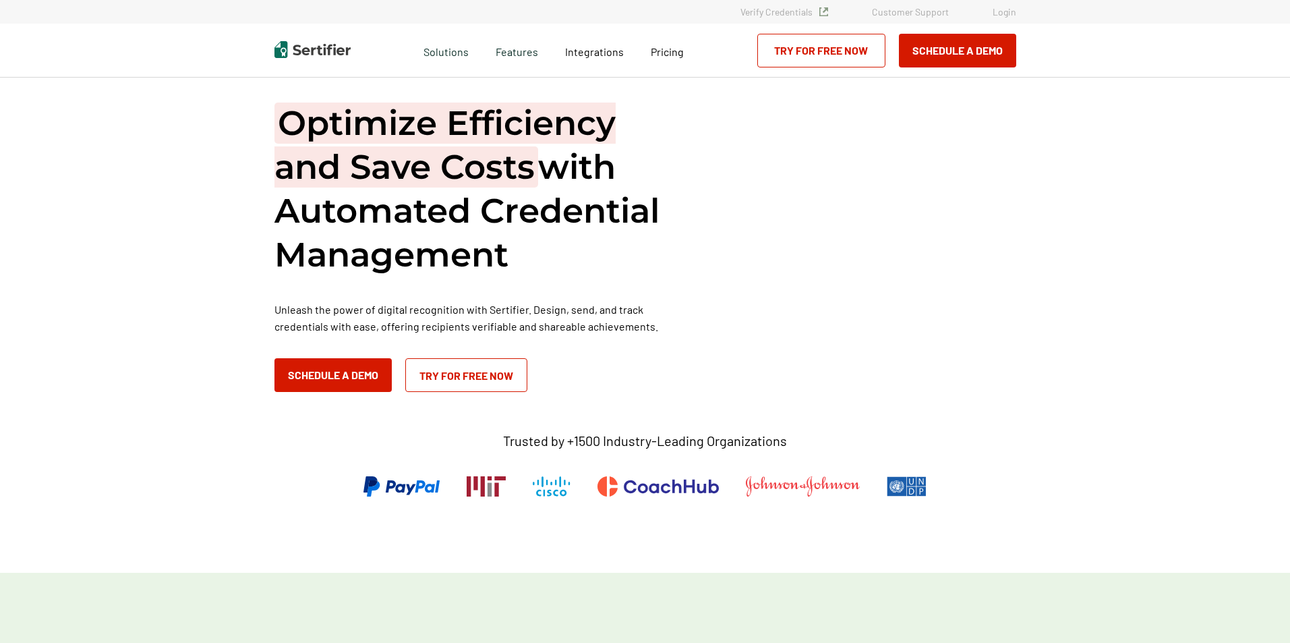 The width and height of the screenshot is (1290, 643). What do you see at coordinates (552, 486) in the screenshot?
I see `img: Cisco` at bounding box center [552, 486].